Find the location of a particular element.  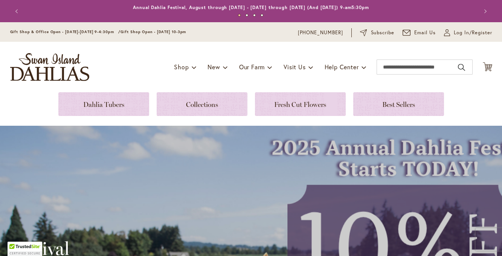

button: Previous is located at coordinates (18, 11).